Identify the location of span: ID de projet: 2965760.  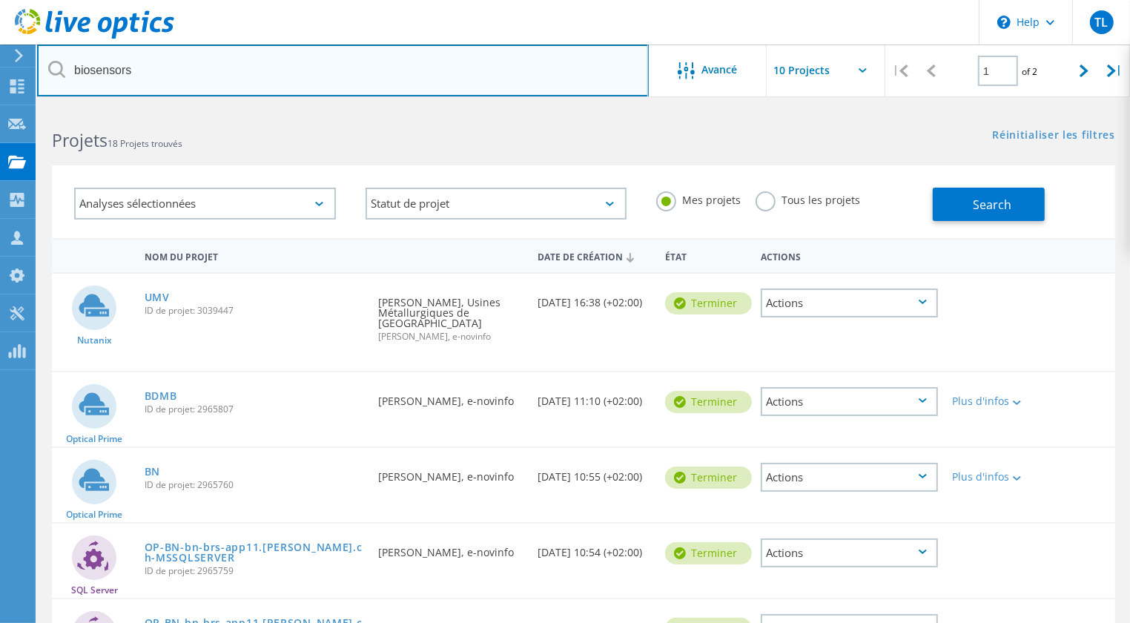
(254, 485).